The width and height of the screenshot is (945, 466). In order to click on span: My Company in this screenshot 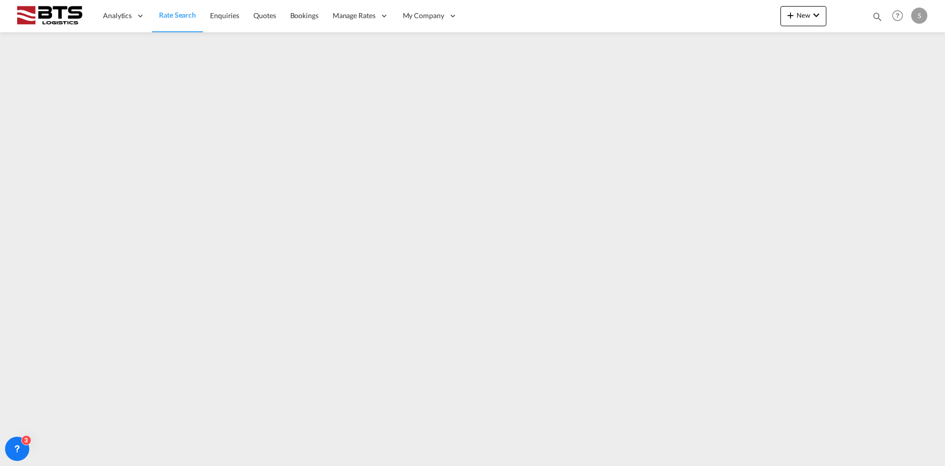, I will do `click(423, 16)`.